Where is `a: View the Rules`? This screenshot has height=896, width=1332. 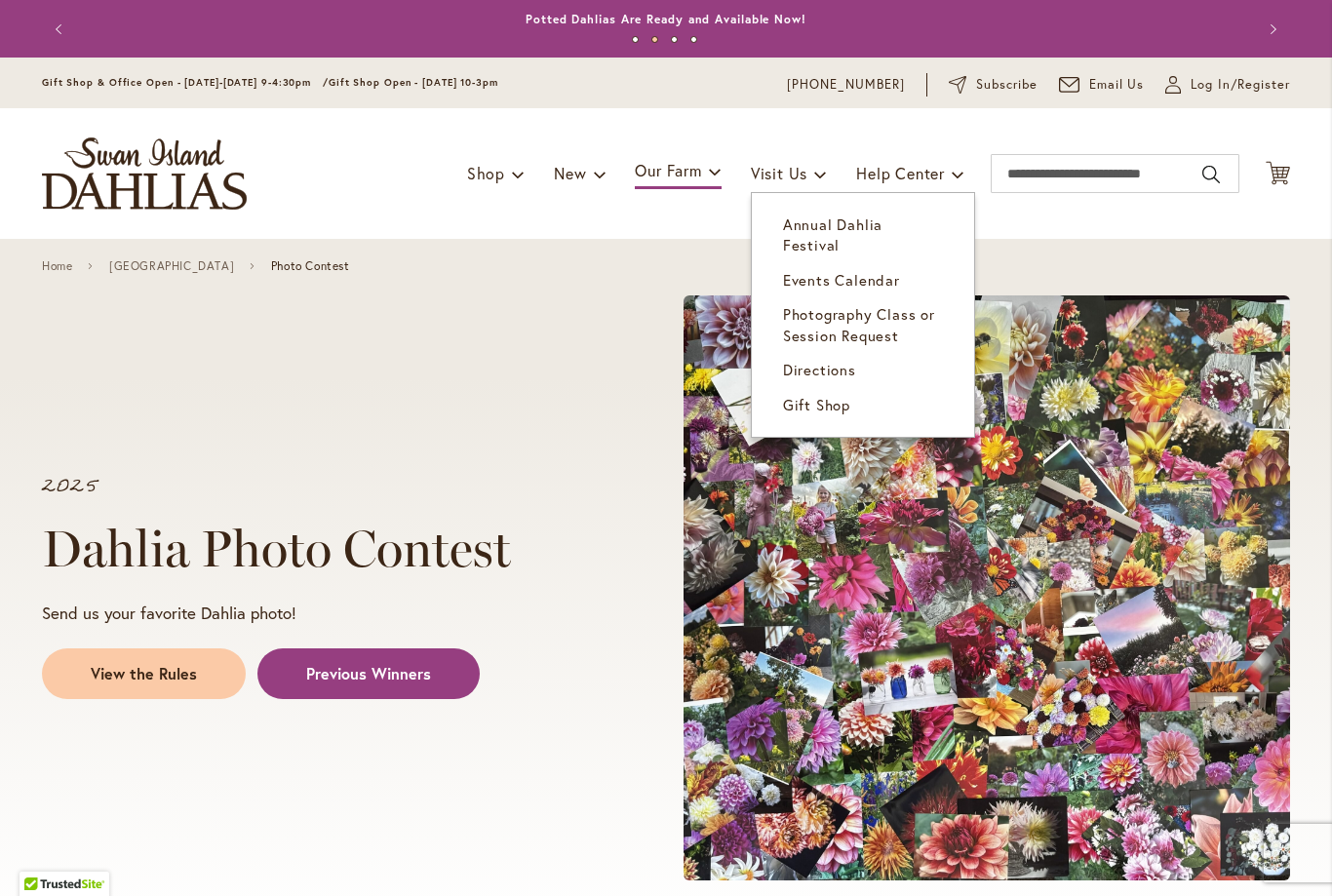 a: View the Rules is located at coordinates (144, 673).